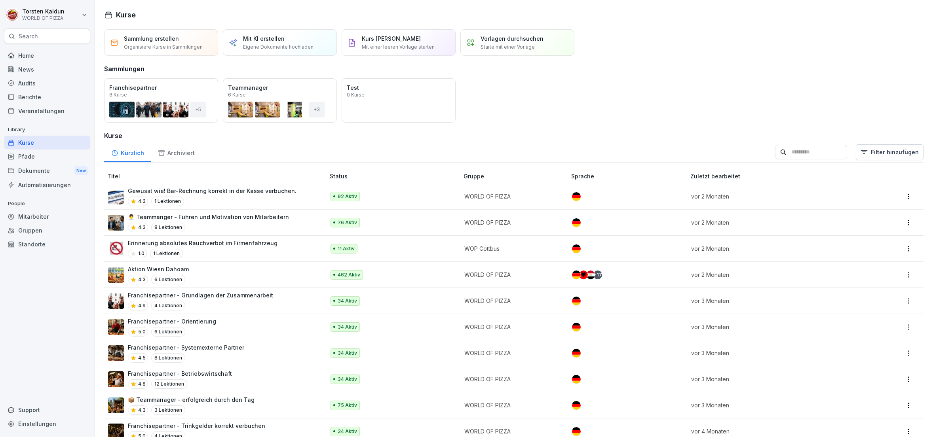 This screenshot has height=437, width=933. What do you see at coordinates (127, 152) in the screenshot?
I see `a: Kürzlich` at bounding box center [127, 152].